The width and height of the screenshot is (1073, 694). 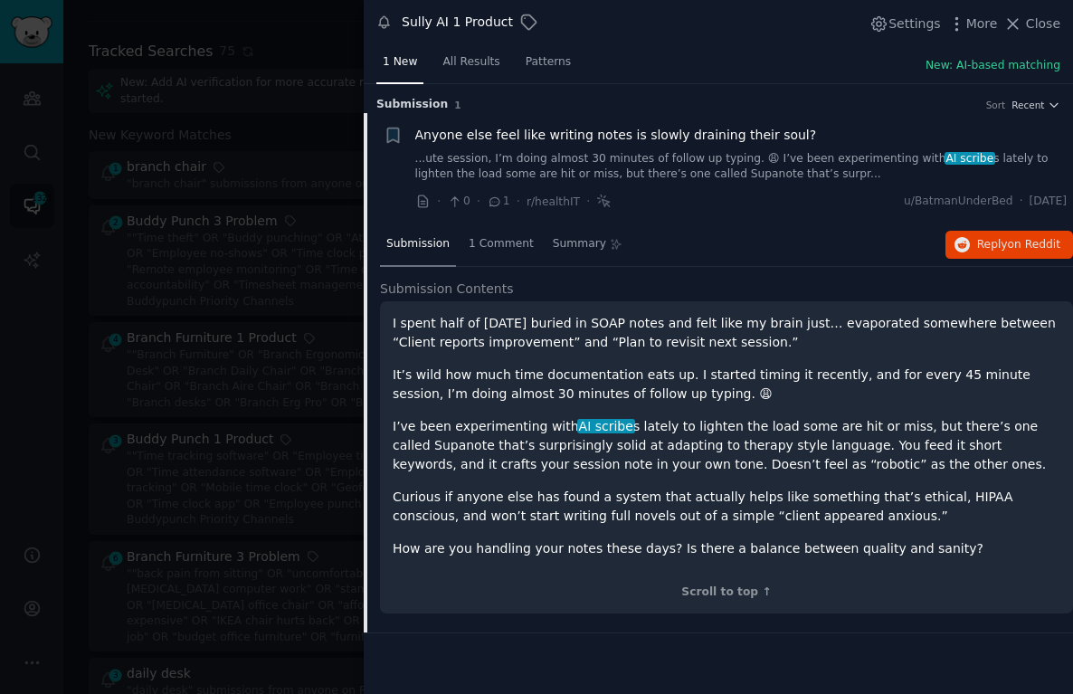 What do you see at coordinates (1036, 105) in the screenshot?
I see `button: Recent` at bounding box center [1036, 105].